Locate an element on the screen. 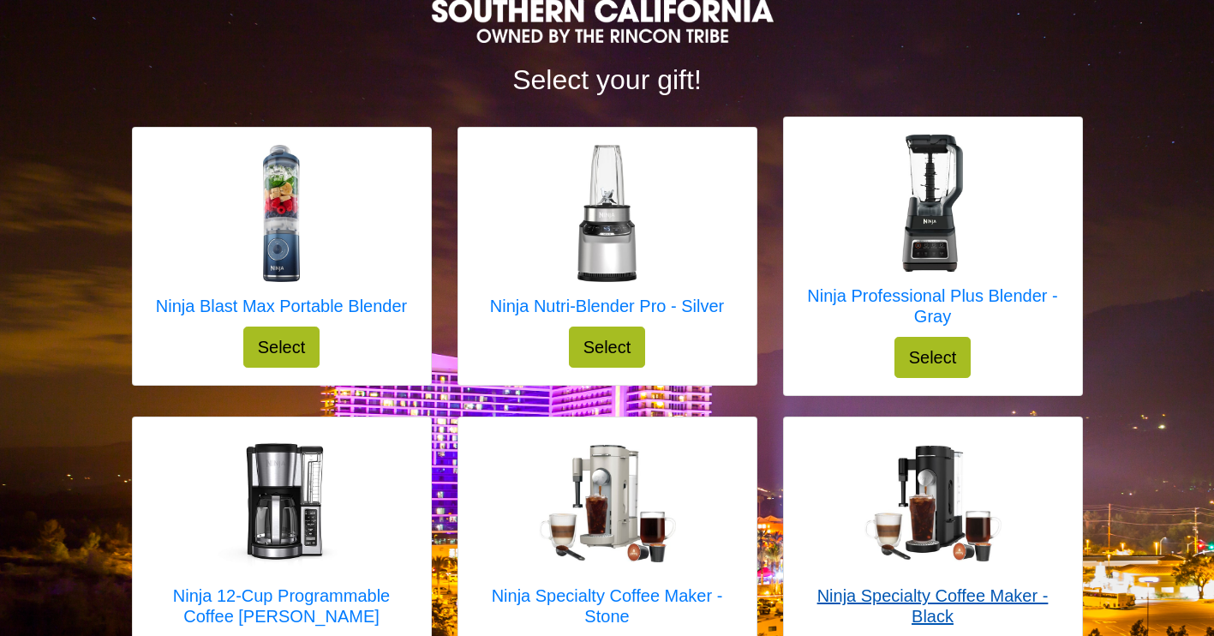 This screenshot has width=1214, height=636. h5: Ninja Specialty Coffee Maker - Black is located at coordinates (933, 606).